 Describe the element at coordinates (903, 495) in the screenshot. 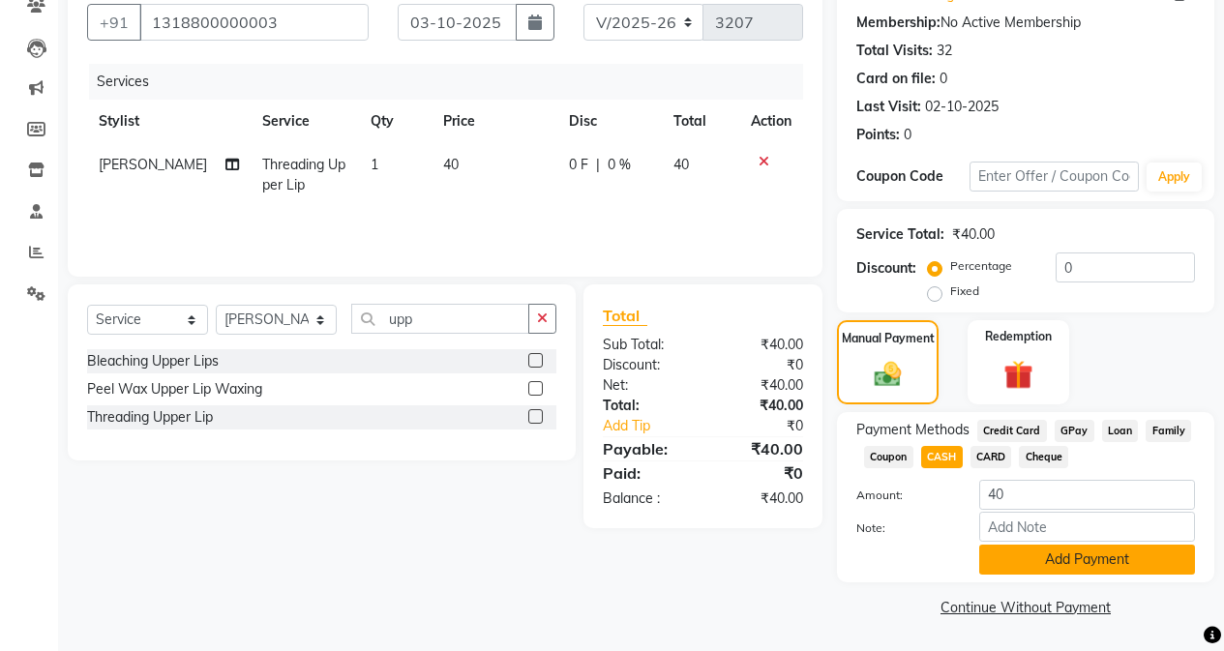

I see `label: Amount:` at that location.